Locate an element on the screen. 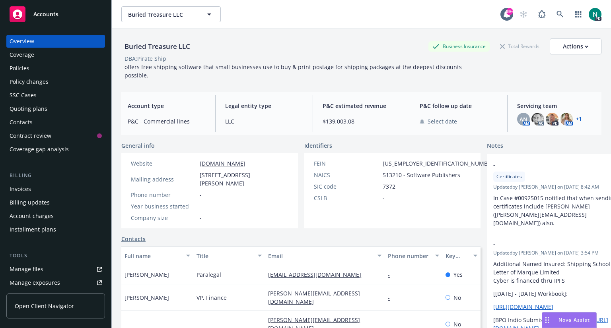  div: SIC code is located at coordinates (346, 186).